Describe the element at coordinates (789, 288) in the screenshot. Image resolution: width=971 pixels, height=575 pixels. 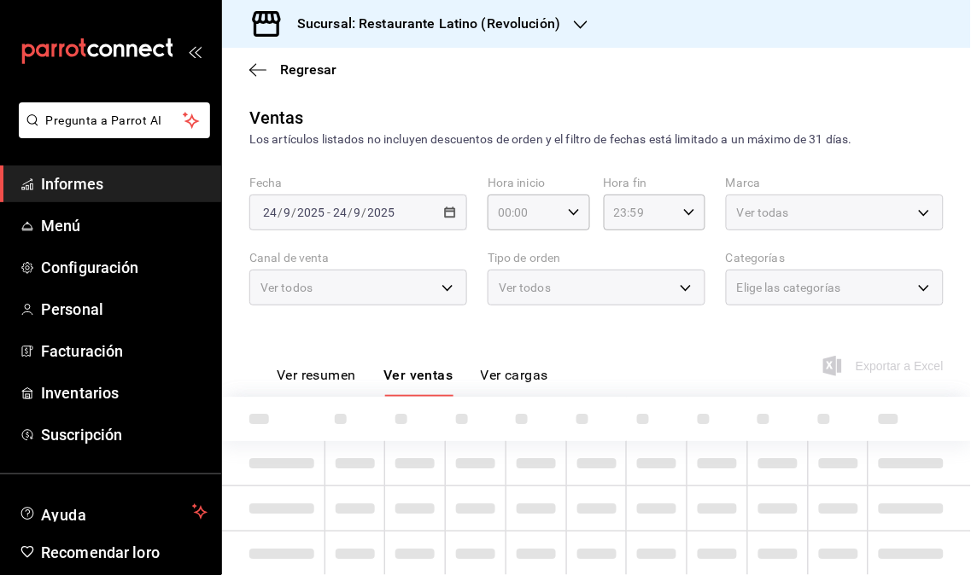
I see `font: Elige las categorías` at that location.